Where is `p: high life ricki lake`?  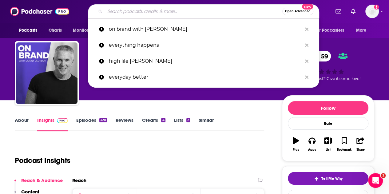 p: high life ricki lake is located at coordinates (205, 61).